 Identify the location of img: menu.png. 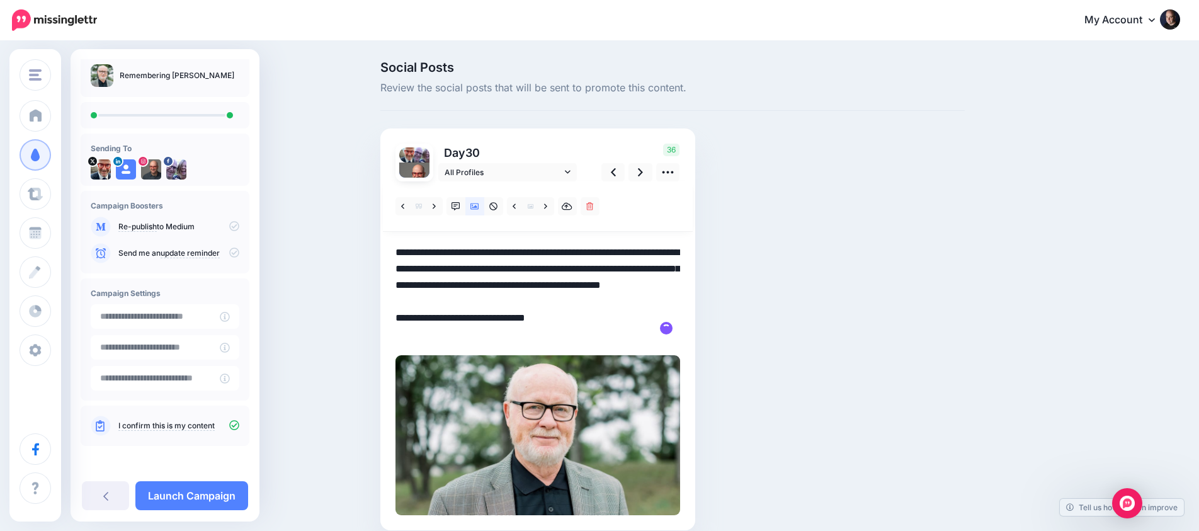
(35, 75).